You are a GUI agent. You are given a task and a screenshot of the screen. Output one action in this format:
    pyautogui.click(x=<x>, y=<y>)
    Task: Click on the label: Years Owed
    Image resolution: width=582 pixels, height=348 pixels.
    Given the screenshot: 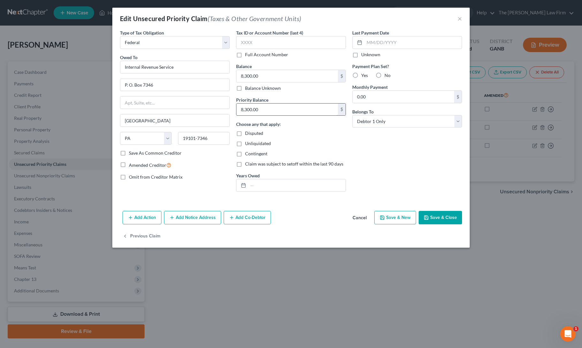 What is the action you would take?
    pyautogui.click(x=248, y=175)
    